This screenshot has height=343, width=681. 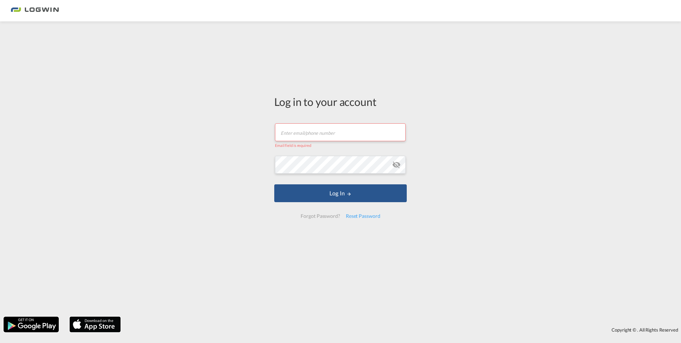 What do you see at coordinates (396, 165) in the screenshot?
I see `md-icon: icon-eye-off` at bounding box center [396, 165].